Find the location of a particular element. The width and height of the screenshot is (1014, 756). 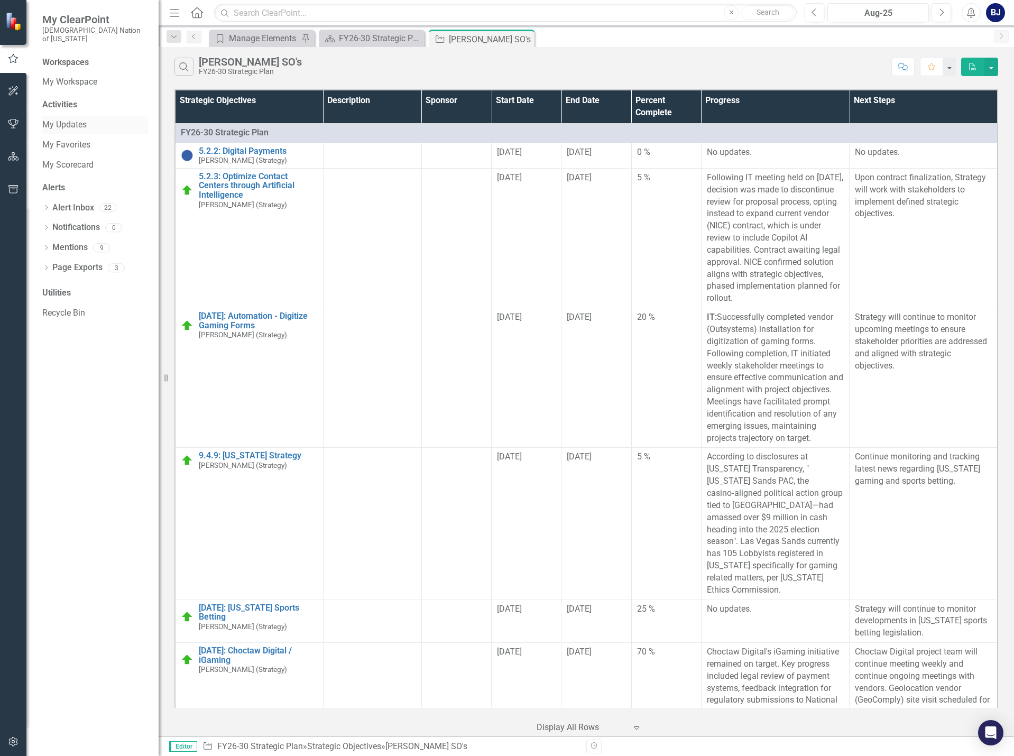

div: 3 is located at coordinates (116, 268).